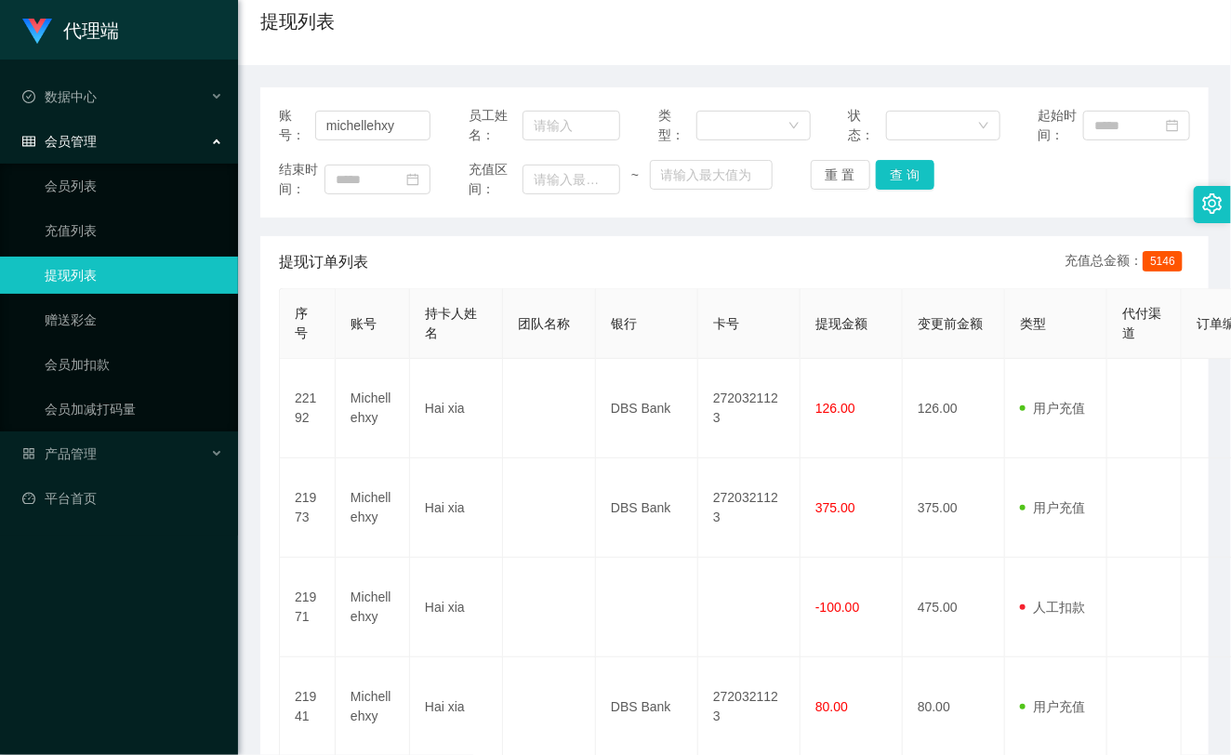 This screenshot has width=1231, height=755. I want to click on span: 持卡人姓名, so click(451, 323).